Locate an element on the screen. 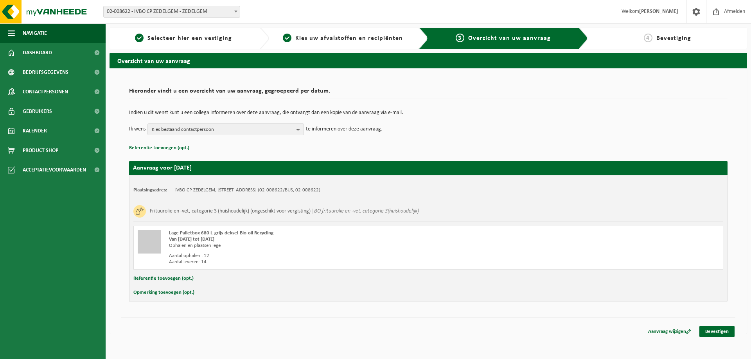 This screenshot has width=751, height=359. span: Kies bestaand contactpersoon is located at coordinates (222, 130).